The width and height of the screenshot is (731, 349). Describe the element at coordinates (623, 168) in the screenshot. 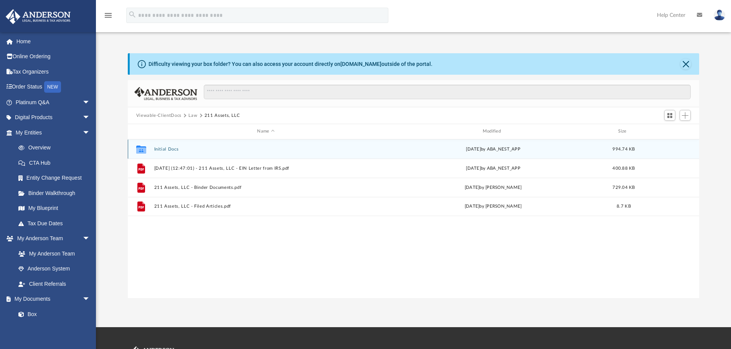

I see `span: 400.88 KB` at that location.